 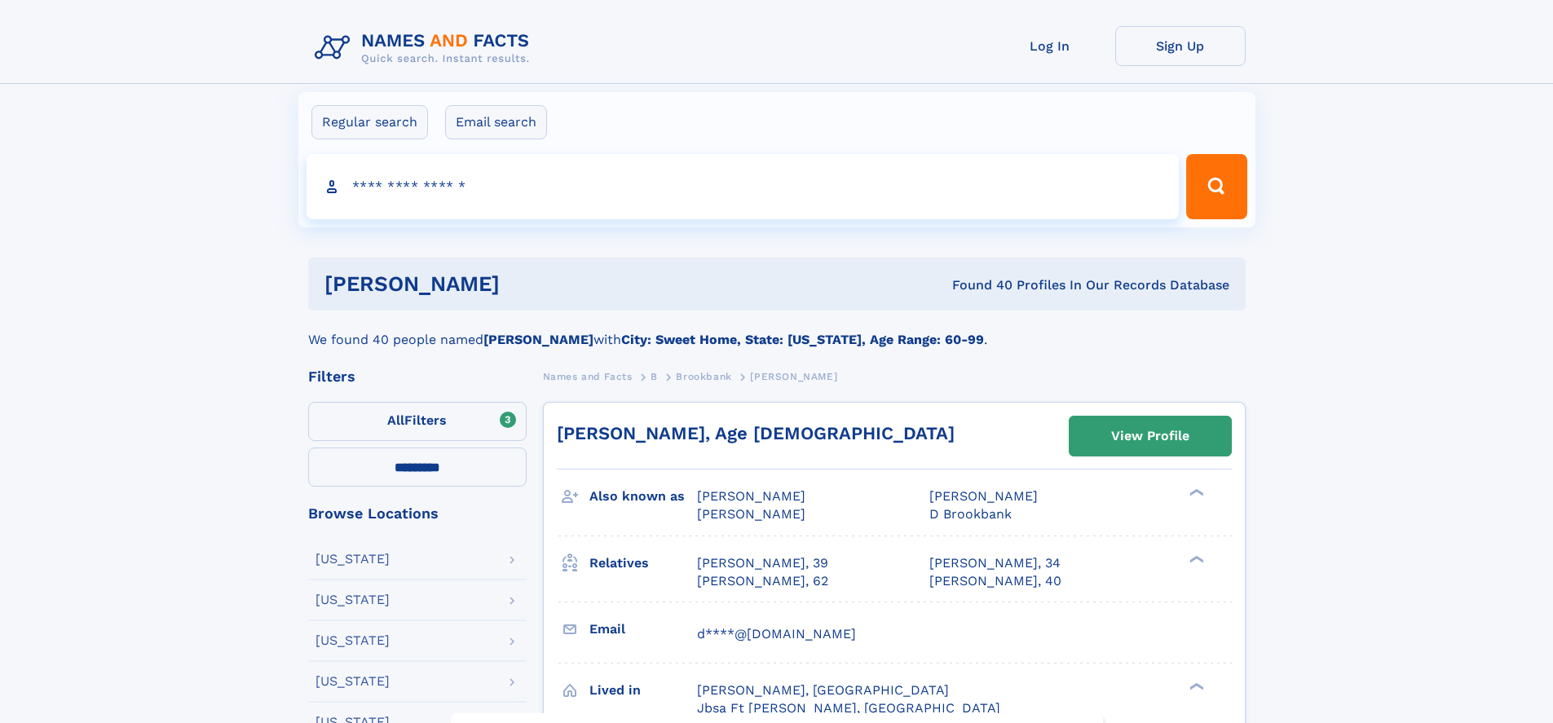 I want to click on span: Brookbank, so click(x=704, y=377).